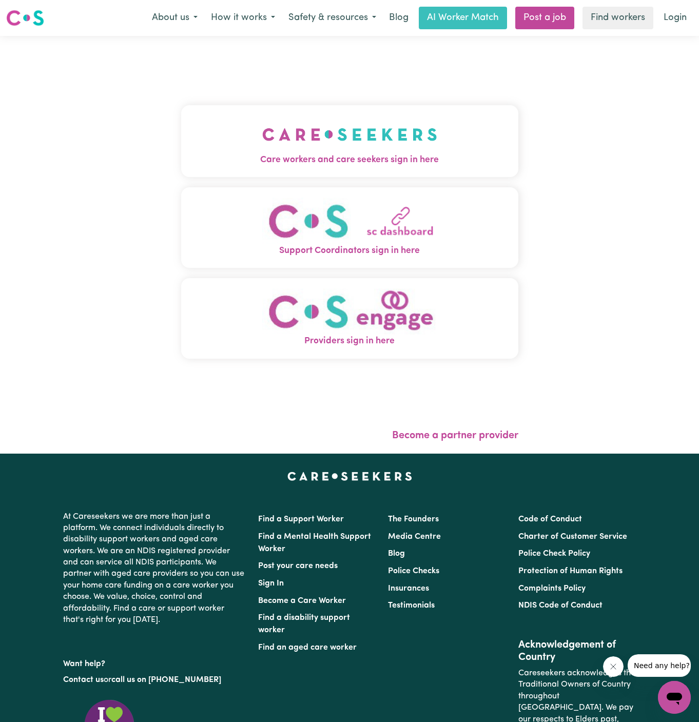 This screenshot has width=699, height=722. Describe the element at coordinates (350, 227) in the screenshot. I see `button: Support Coordinators sign in here` at that location.